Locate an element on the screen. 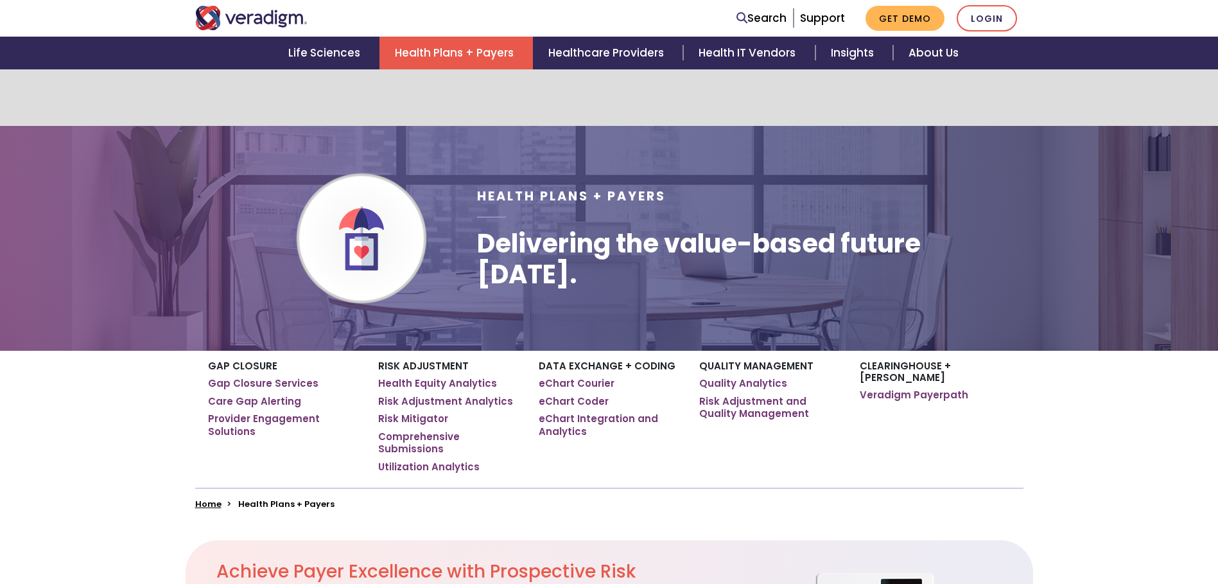  a: Provider Engagement Solutions is located at coordinates (283, 425).